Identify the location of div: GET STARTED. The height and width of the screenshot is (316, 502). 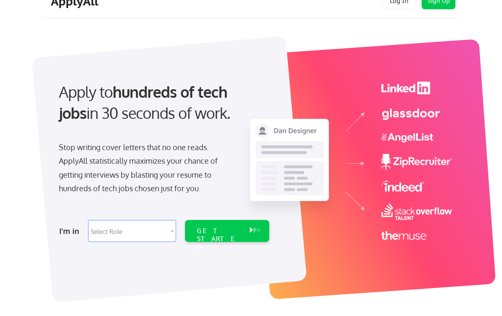
(219, 239).